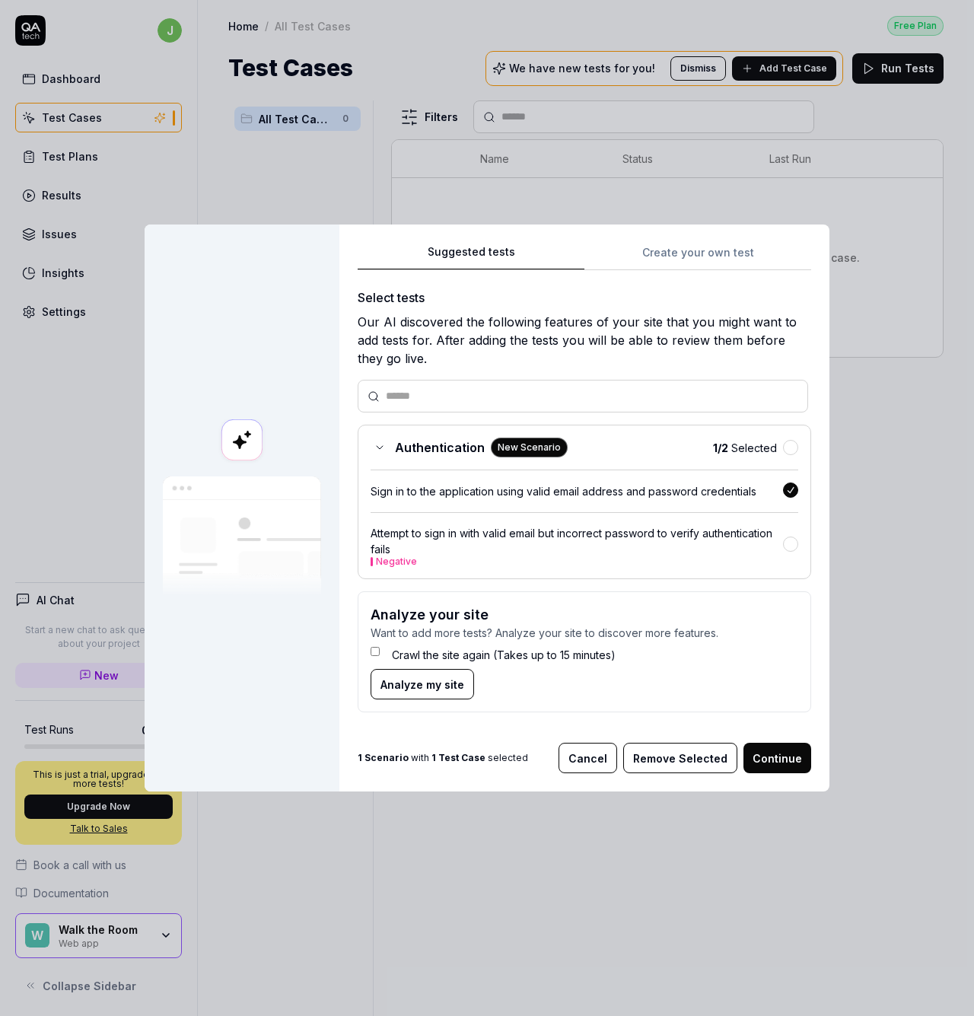 The height and width of the screenshot is (1016, 974). I want to click on button: Cancel, so click(588, 758).